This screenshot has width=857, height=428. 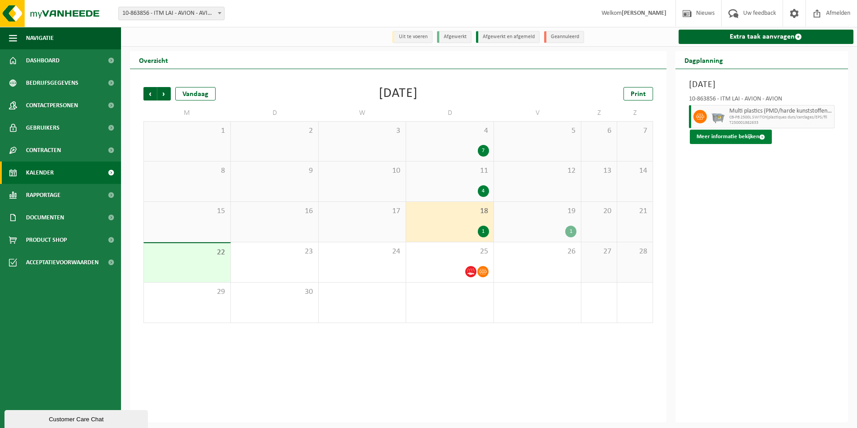 I want to click on td: M, so click(x=187, y=113).